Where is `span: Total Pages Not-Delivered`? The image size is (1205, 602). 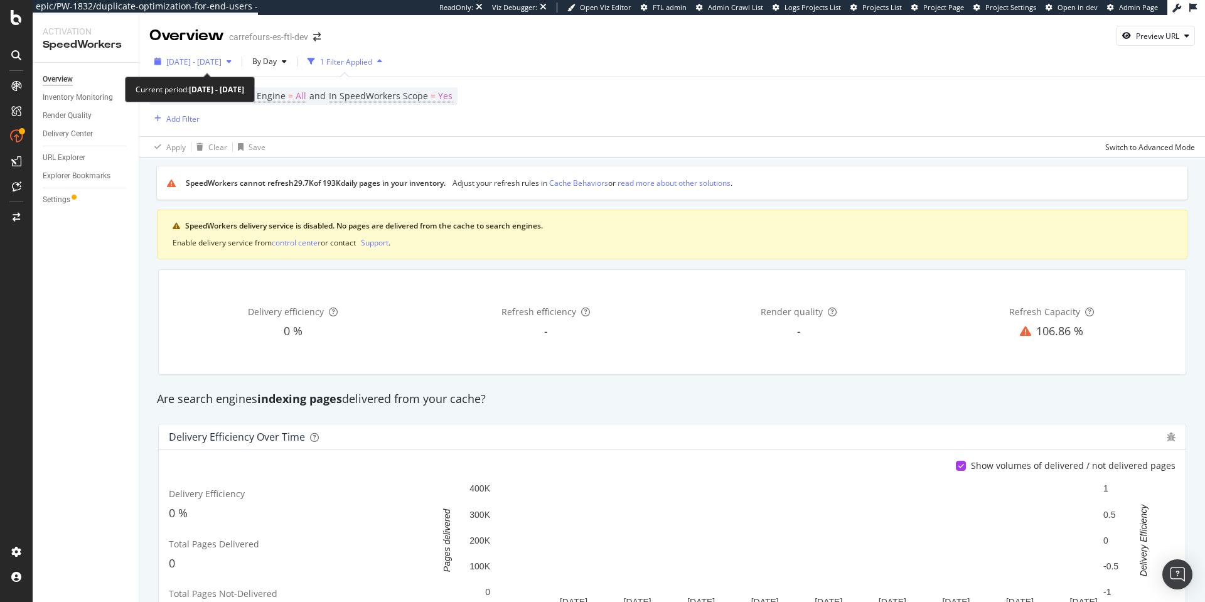 span: Total Pages Not-Delivered is located at coordinates (223, 593).